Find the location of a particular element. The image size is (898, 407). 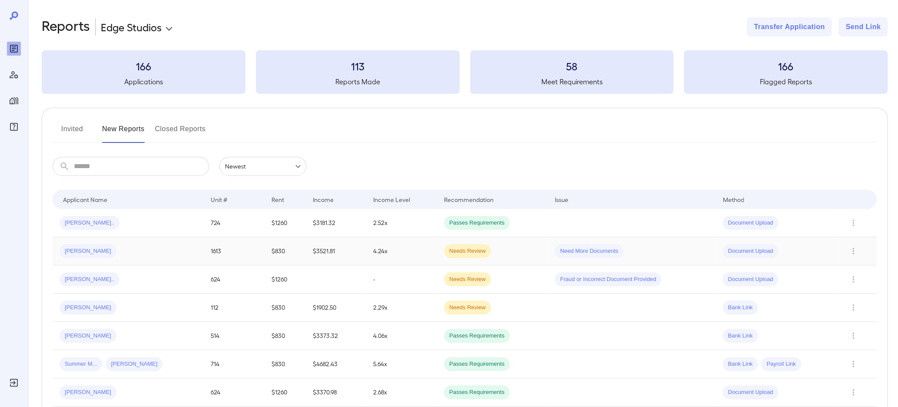

summary: 166Applications113Reports Made58Meet Requirements166Flagged Reports is located at coordinates (464, 72).